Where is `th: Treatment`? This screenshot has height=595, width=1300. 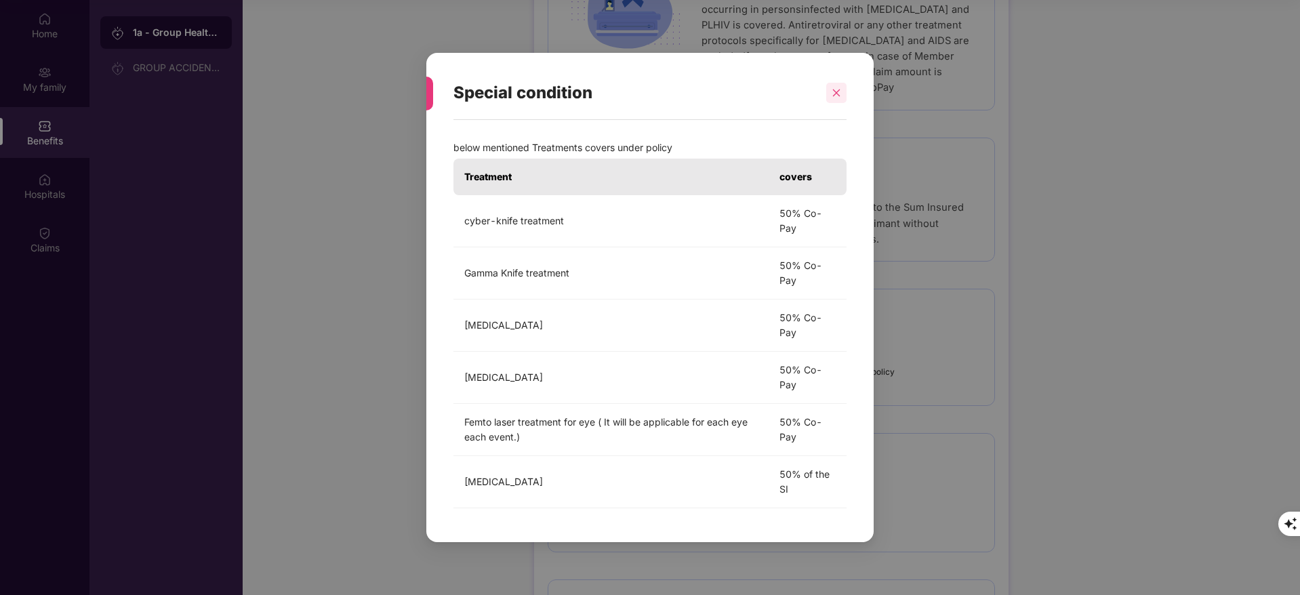 th: Treatment is located at coordinates (611, 177).